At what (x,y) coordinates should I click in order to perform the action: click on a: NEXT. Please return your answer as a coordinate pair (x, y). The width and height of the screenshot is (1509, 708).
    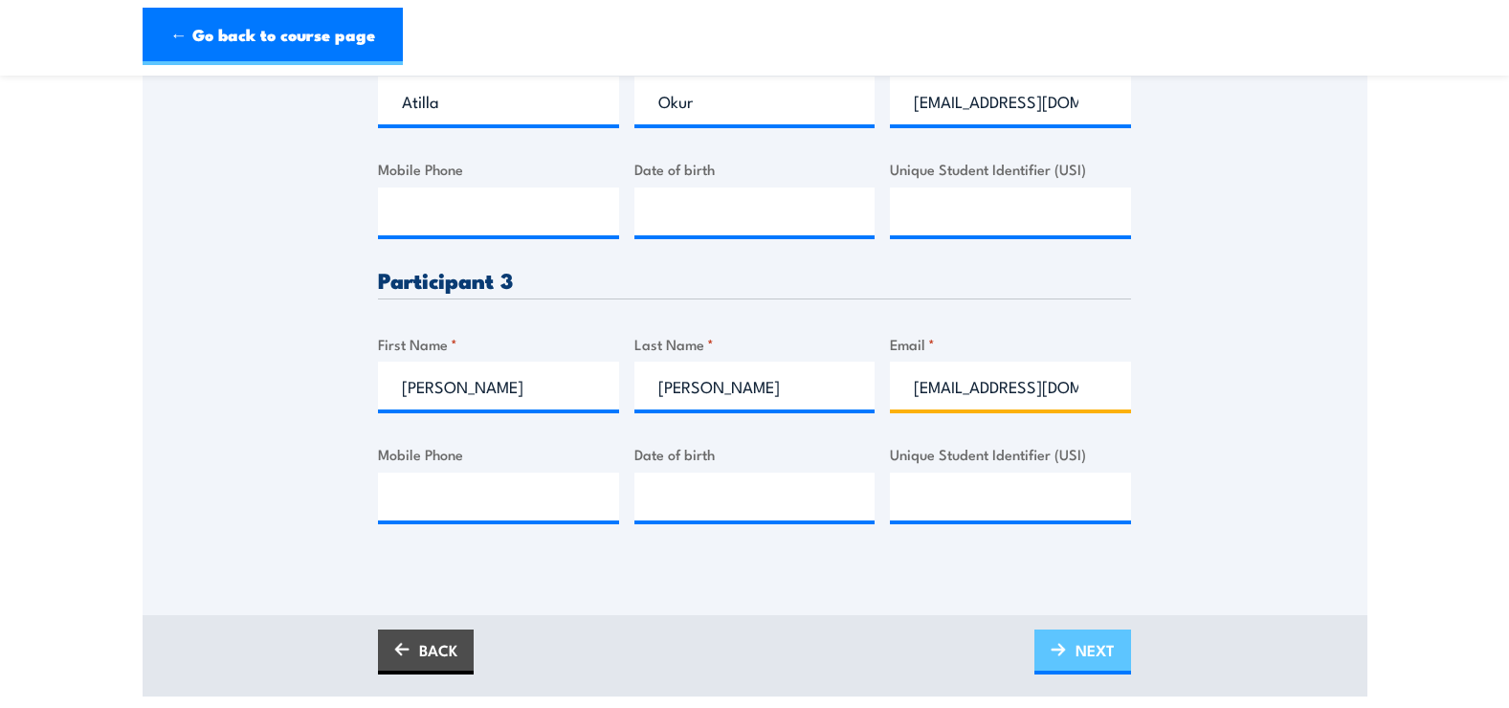
    Looking at the image, I should click on (1082, 652).